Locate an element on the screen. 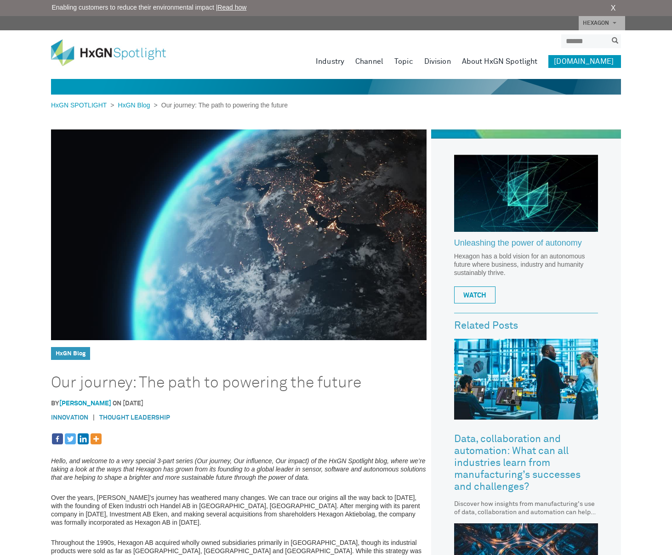  img: qo2v5LCtXPtvKUSKpYez5L.jpg is located at coordinates (238, 235).